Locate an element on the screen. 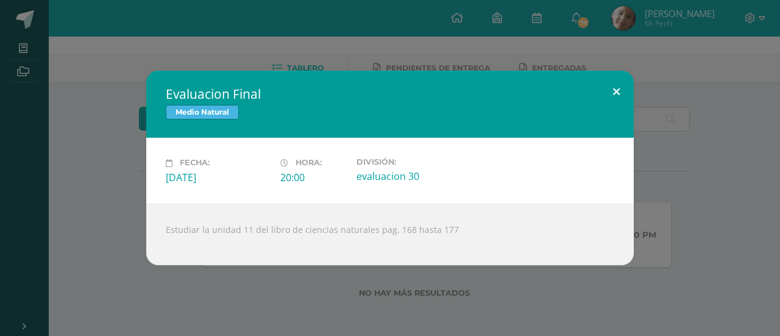  button: Close (Esc) is located at coordinates (616, 91).